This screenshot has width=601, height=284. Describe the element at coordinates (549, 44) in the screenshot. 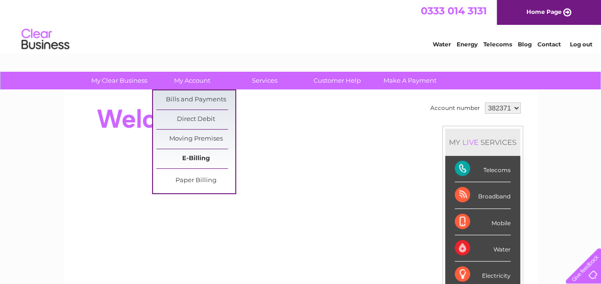

I see `a: Contact` at that location.